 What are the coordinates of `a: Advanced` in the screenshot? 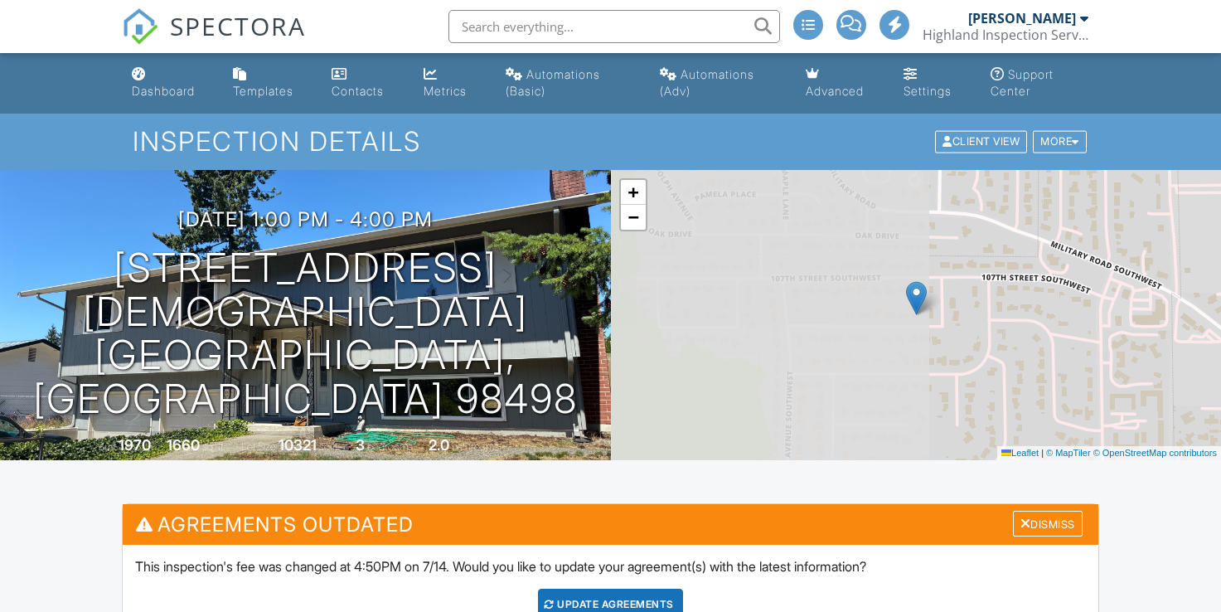 It's located at (841, 83).